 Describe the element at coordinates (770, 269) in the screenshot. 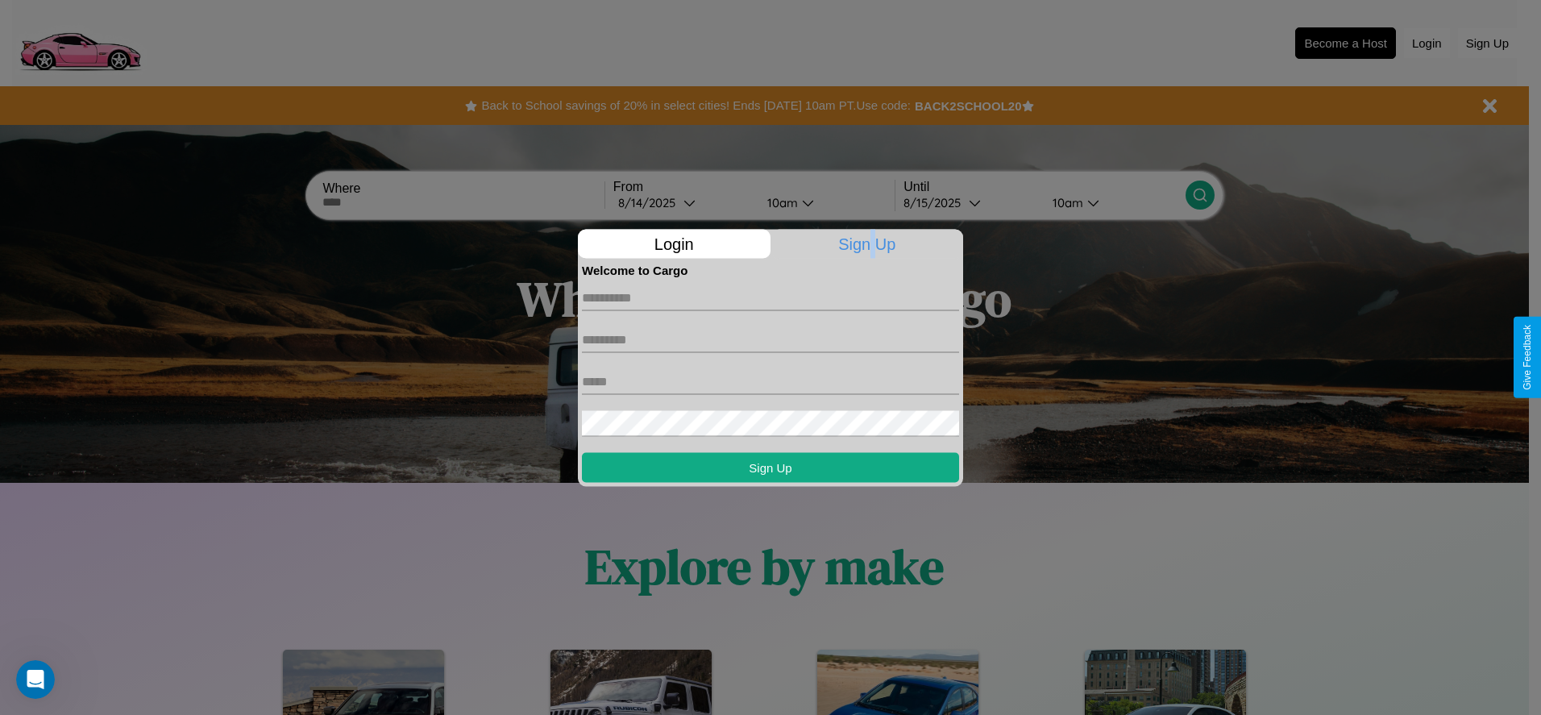

I see `h4: Welcome to Cargo` at that location.